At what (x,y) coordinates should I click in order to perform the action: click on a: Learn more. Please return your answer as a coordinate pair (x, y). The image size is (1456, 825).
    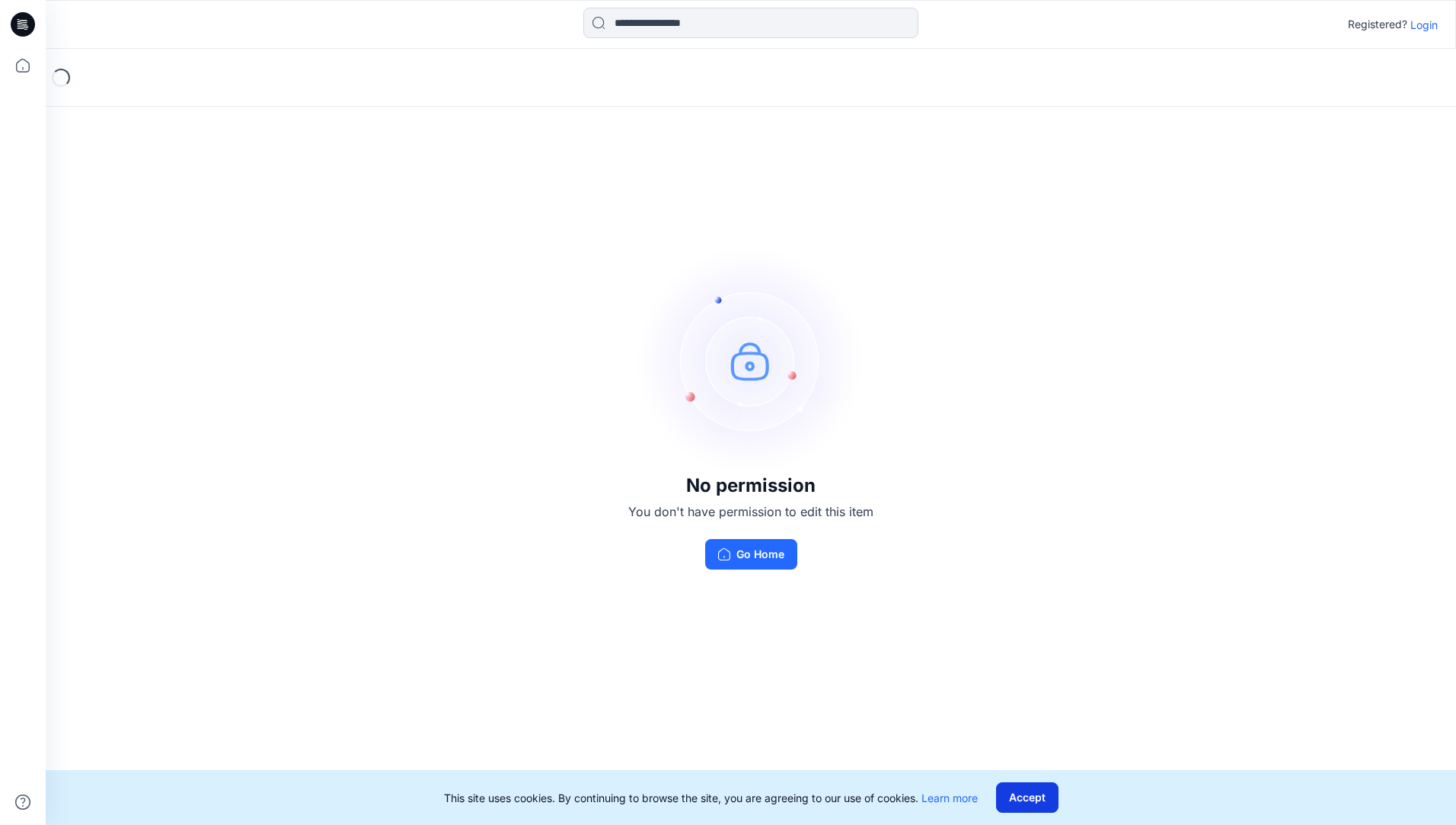
    Looking at the image, I should click on (950, 797).